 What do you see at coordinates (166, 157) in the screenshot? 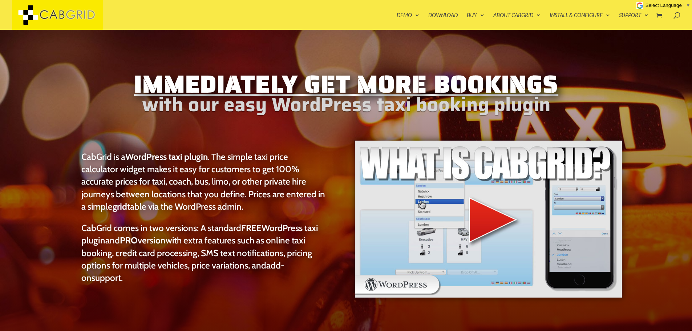
I see `strong: WordPress taxi plugin` at bounding box center [166, 157].